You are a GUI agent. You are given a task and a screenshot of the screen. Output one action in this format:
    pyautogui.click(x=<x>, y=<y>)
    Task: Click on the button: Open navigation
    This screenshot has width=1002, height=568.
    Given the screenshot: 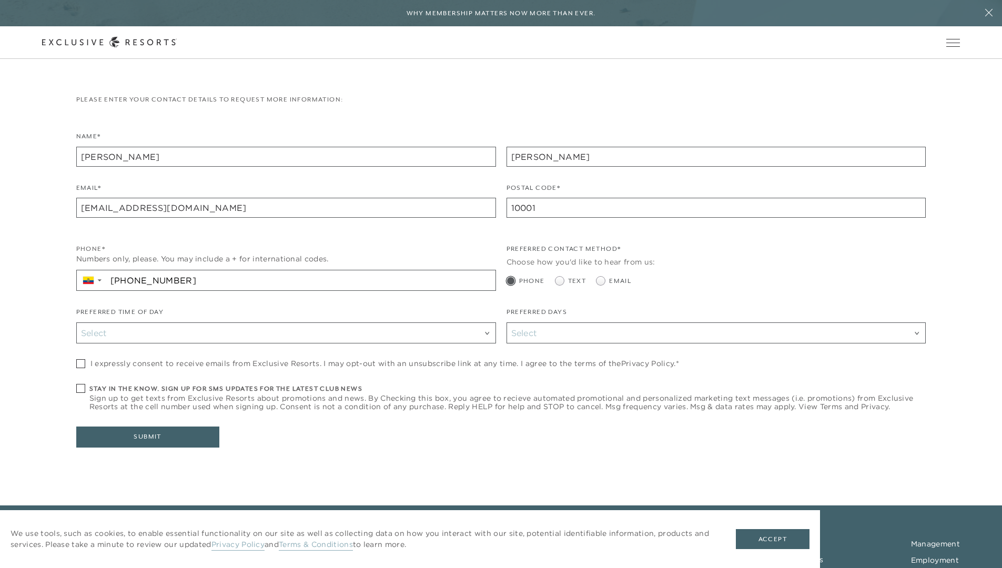 What is the action you would take?
    pyautogui.click(x=953, y=43)
    